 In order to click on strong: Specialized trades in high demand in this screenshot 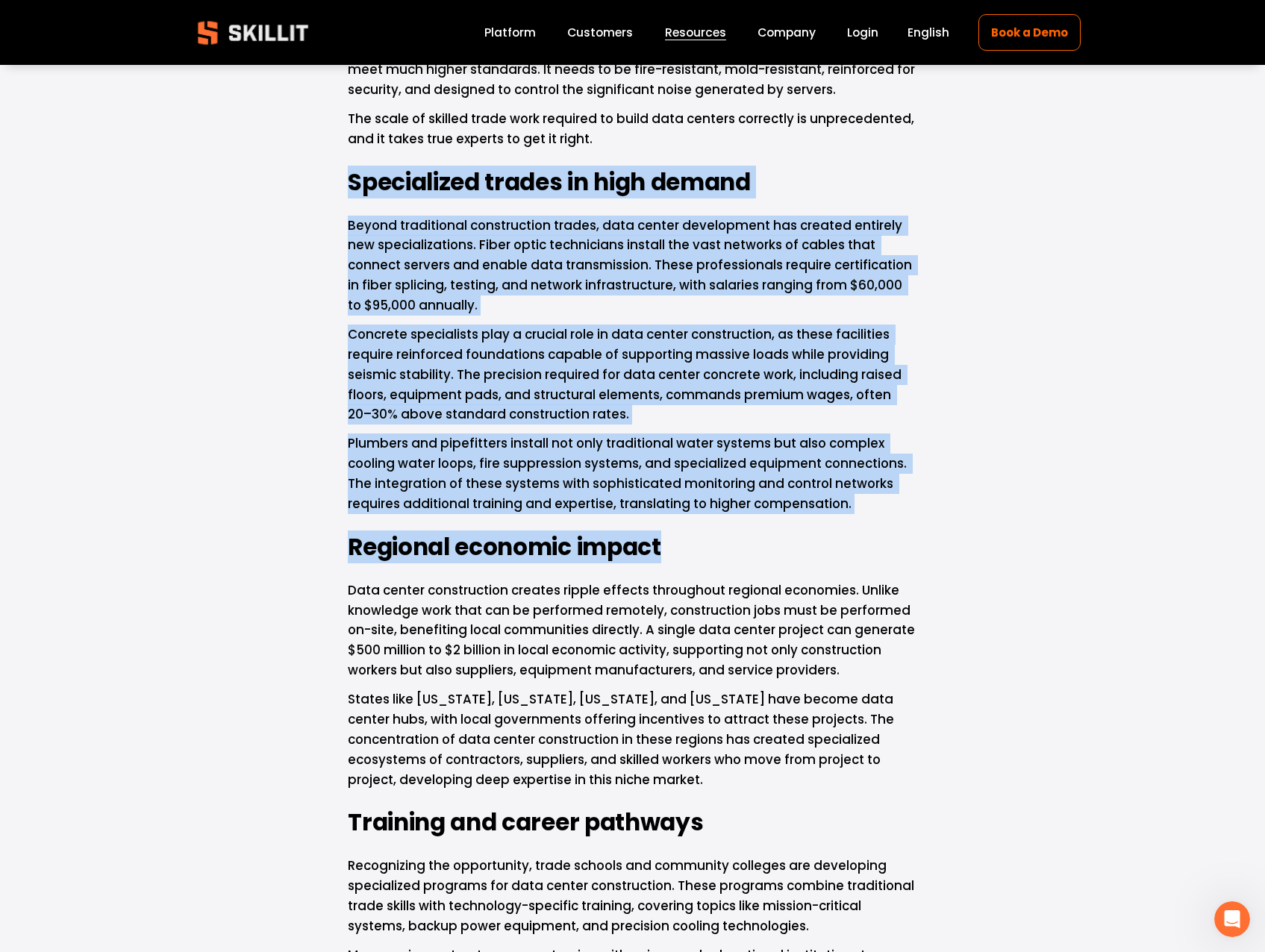, I will do `click(549, 182)`.